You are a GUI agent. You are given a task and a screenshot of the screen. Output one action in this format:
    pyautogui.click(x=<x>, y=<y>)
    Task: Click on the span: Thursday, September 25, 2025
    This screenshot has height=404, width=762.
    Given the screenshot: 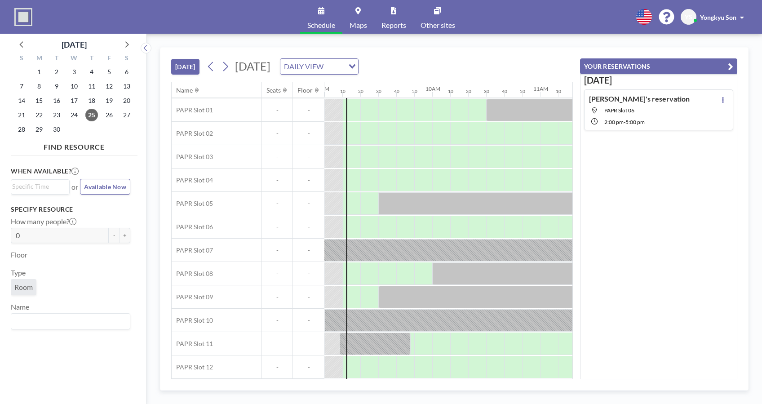 What is the action you would take?
    pyautogui.click(x=92, y=115)
    